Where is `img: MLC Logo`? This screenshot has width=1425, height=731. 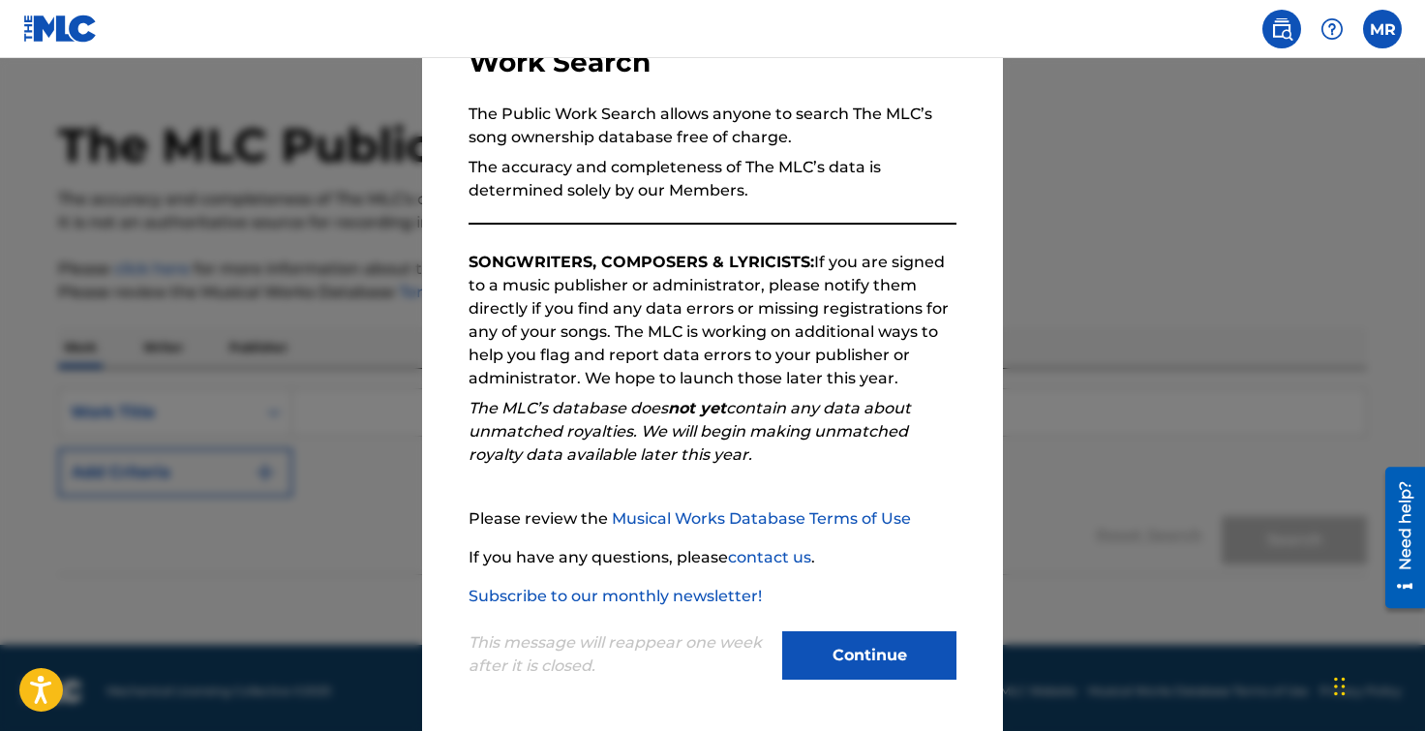
img: MLC Logo is located at coordinates (60, 28).